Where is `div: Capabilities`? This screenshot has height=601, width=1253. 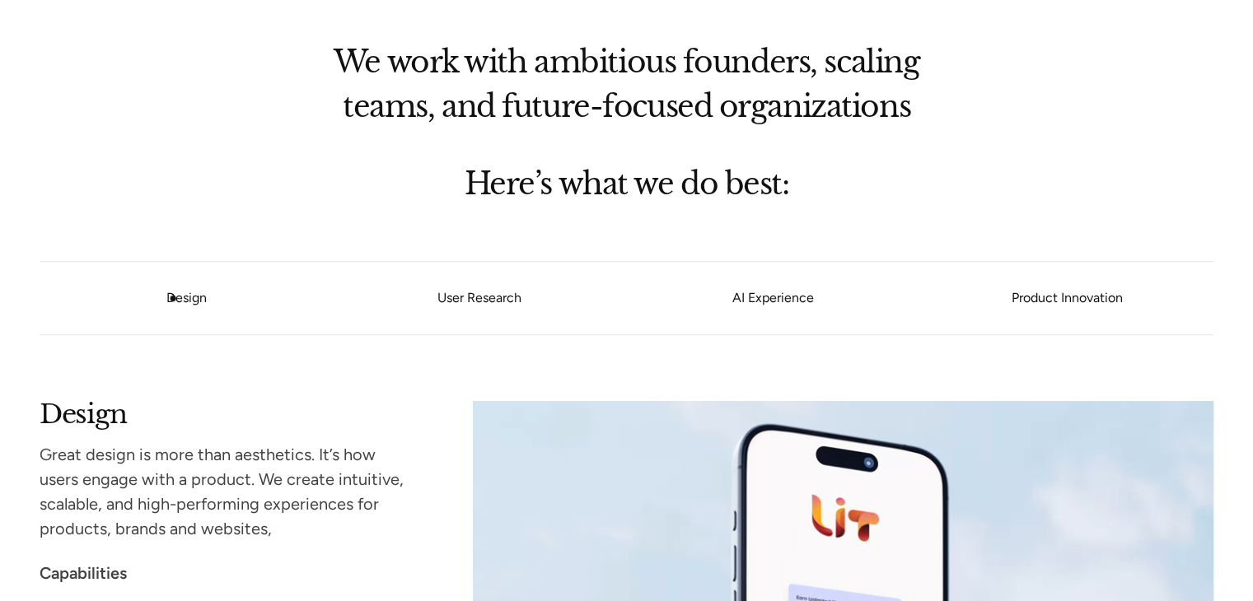 div: Capabilities is located at coordinates (225, 573).